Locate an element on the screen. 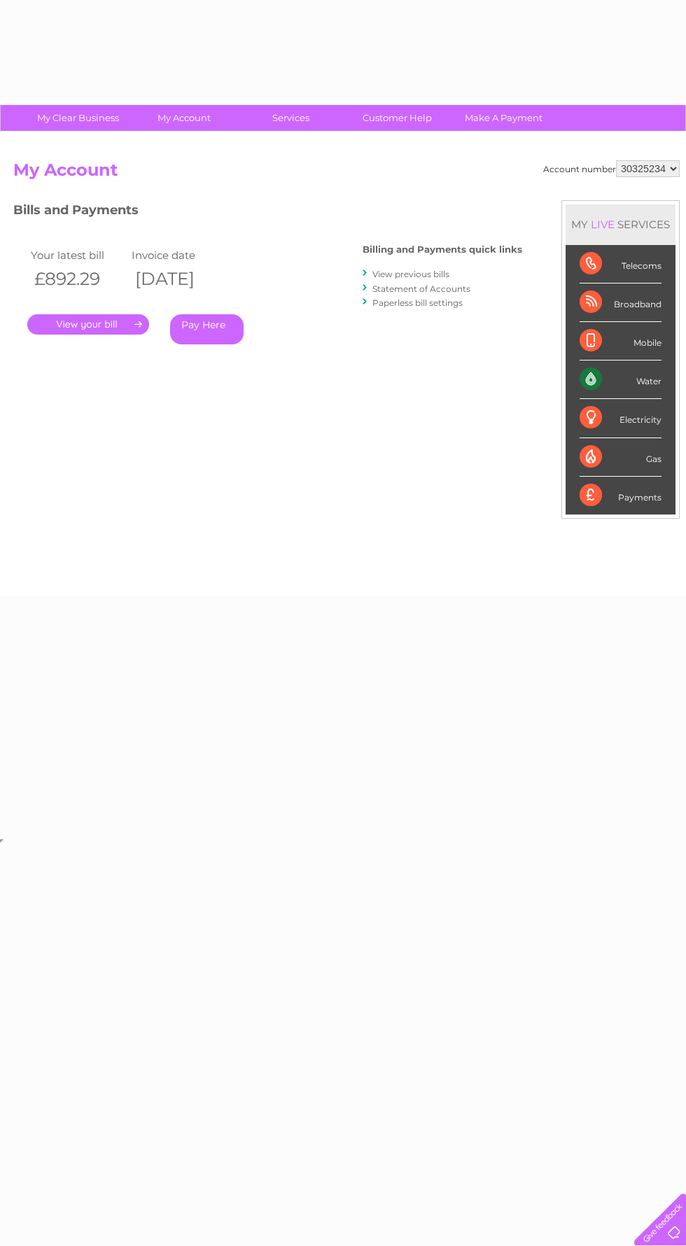 The width and height of the screenshot is (686, 1246). a: My Account is located at coordinates (184, 118).